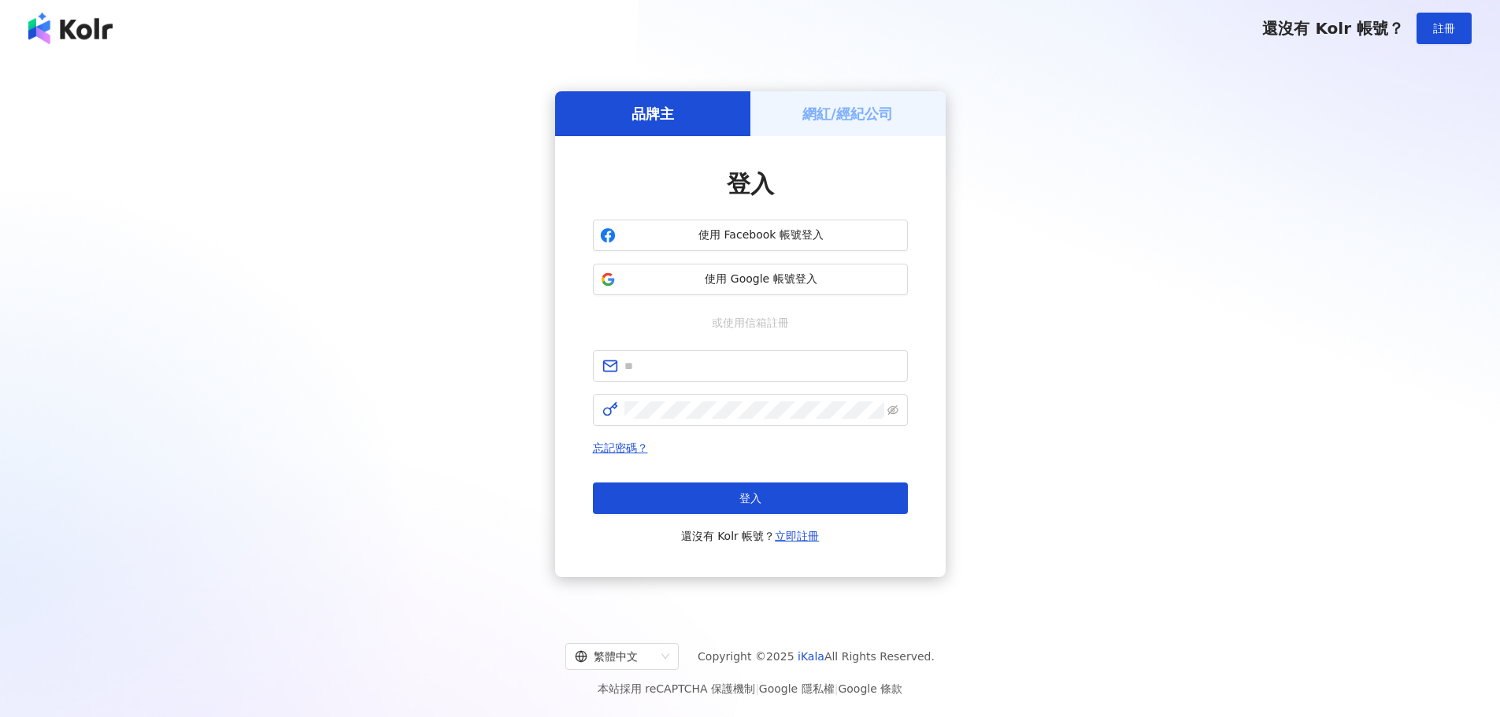 The width and height of the screenshot is (1500, 717). What do you see at coordinates (870, 689) in the screenshot?
I see `a: Google 條款` at bounding box center [870, 689].